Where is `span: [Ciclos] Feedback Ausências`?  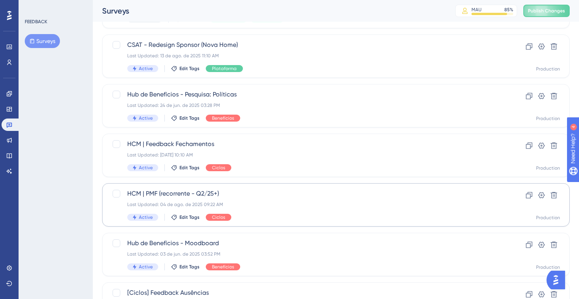 span: [Ciclos] Feedback Ausências is located at coordinates (305, 293).